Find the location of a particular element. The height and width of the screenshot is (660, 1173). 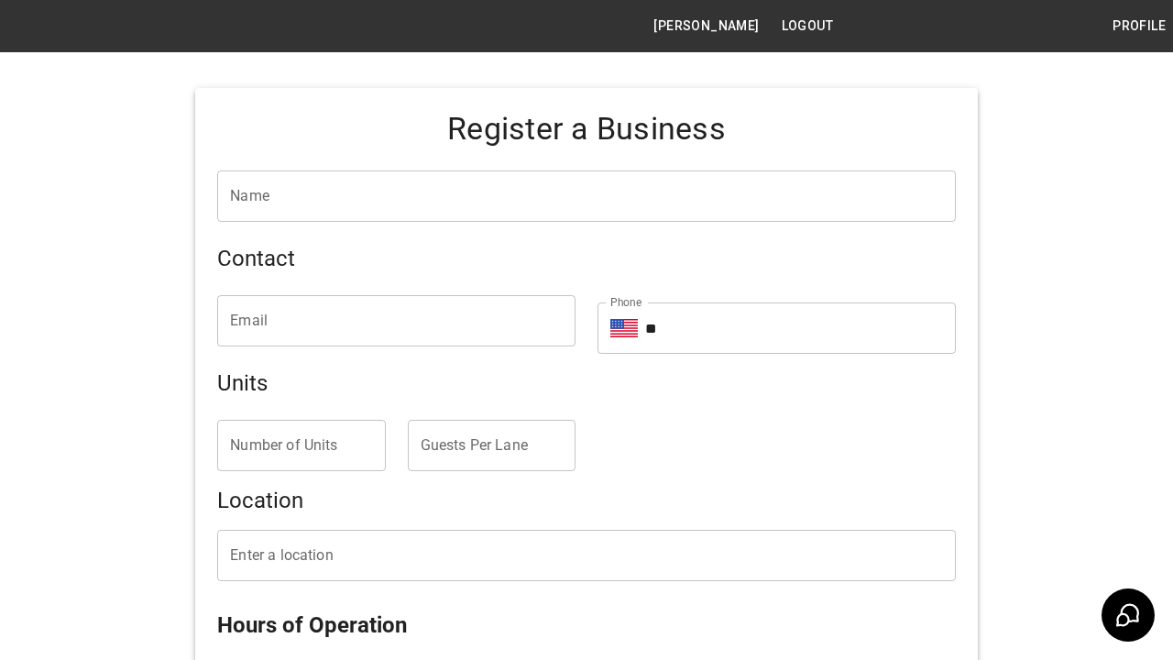

h5: Units is located at coordinates (585, 383).